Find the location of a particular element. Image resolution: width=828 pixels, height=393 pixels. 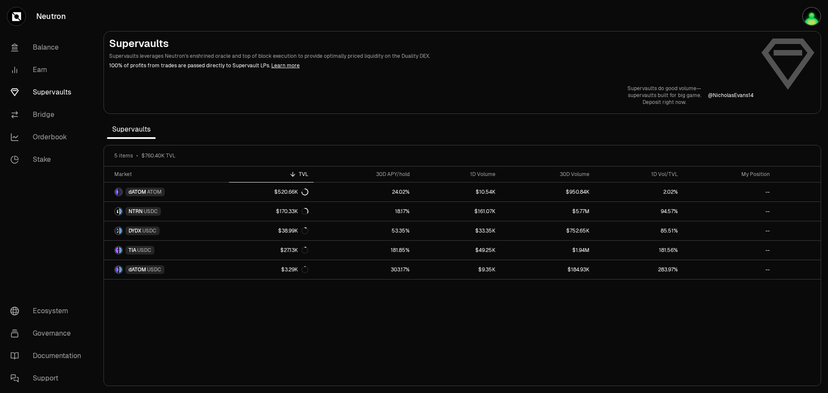

div: 1D Vol/TVL is located at coordinates (639, 174).